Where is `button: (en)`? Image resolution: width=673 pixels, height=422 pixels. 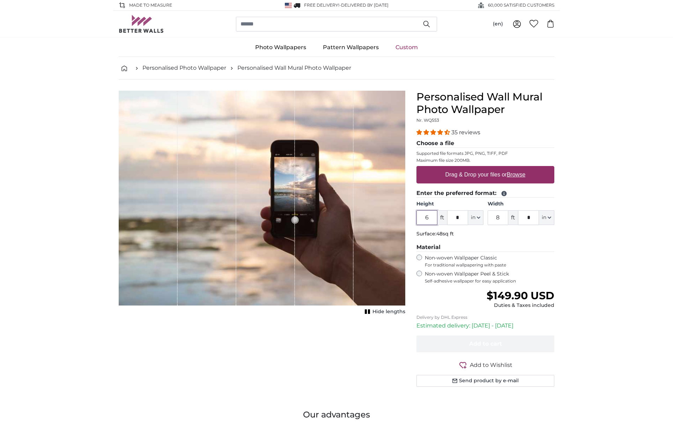
button: (en) is located at coordinates (498, 24).